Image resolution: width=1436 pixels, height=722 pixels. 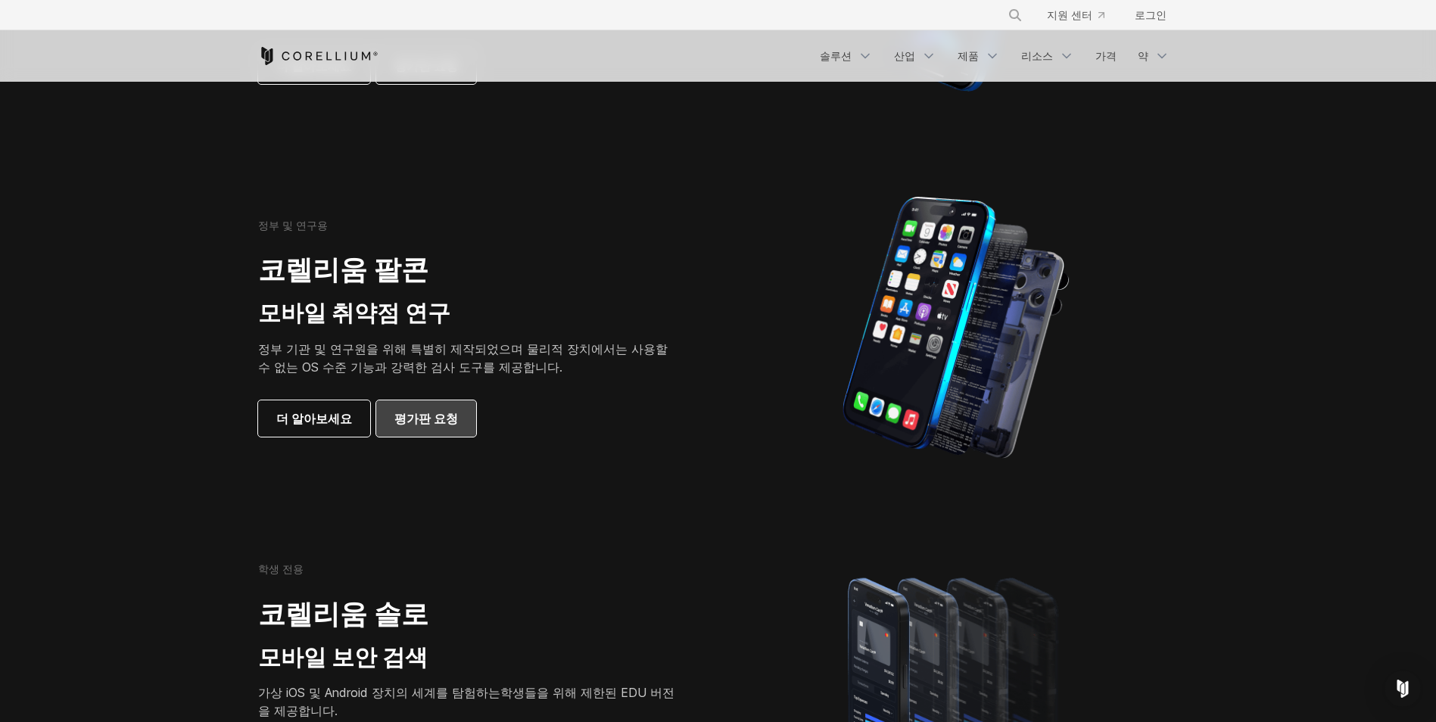 I want to click on font: 제품, so click(x=968, y=56).